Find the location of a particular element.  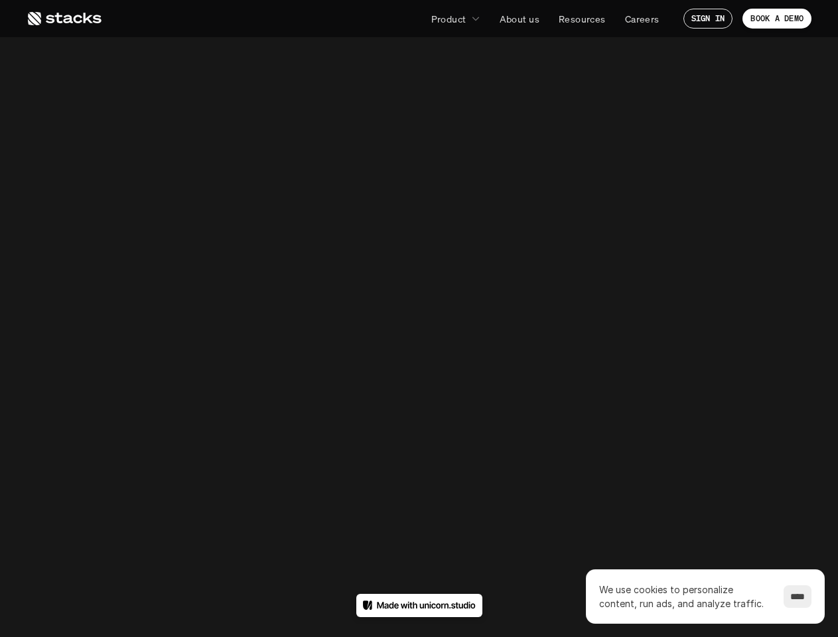

a: Careers is located at coordinates (642, 19).